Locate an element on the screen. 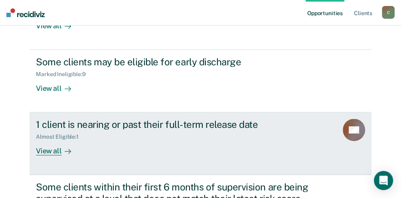 Image resolution: width=401 pixels, height=198 pixels. button: C is located at coordinates (388, 12).